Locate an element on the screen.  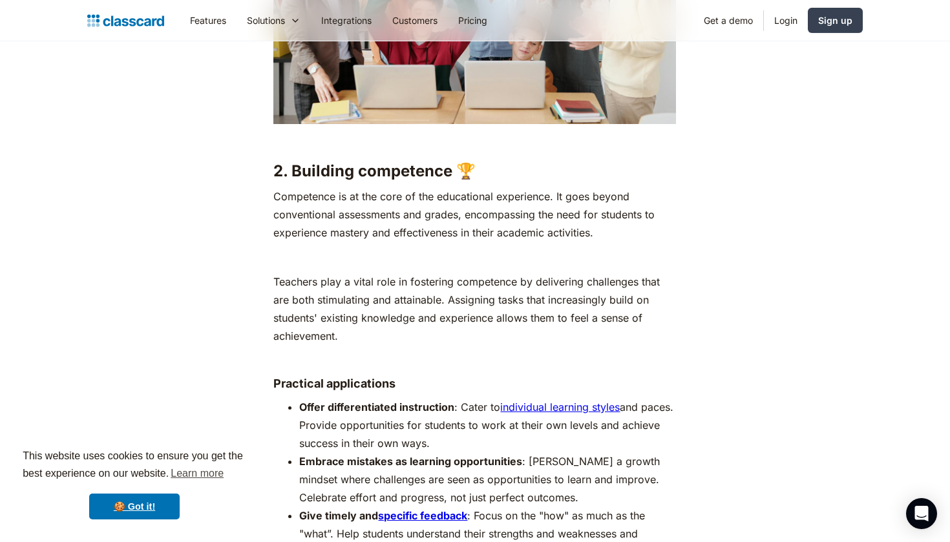
a: Customers is located at coordinates (415, 20).